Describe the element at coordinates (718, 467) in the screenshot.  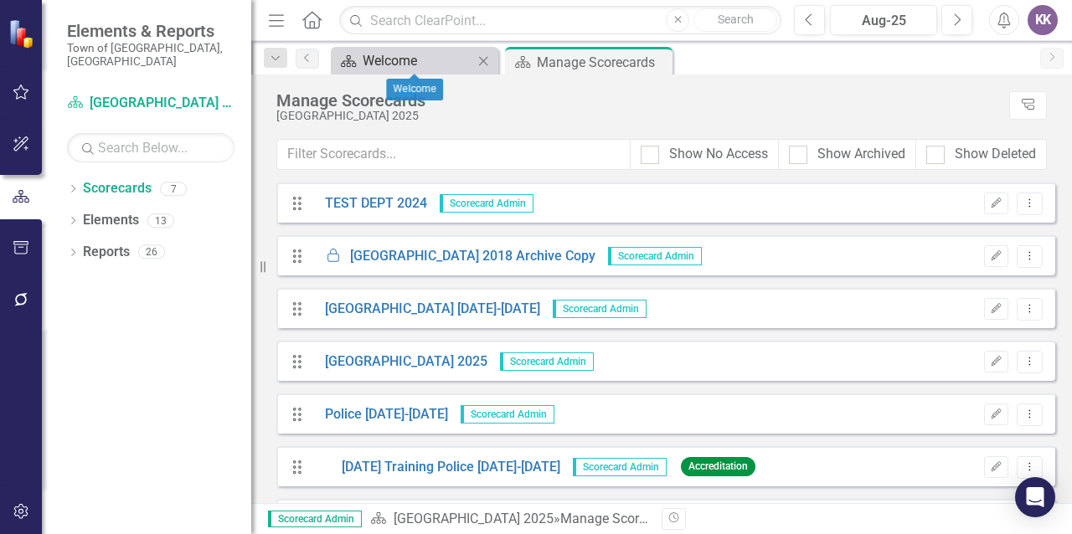
I see `span: Accreditation` at that location.